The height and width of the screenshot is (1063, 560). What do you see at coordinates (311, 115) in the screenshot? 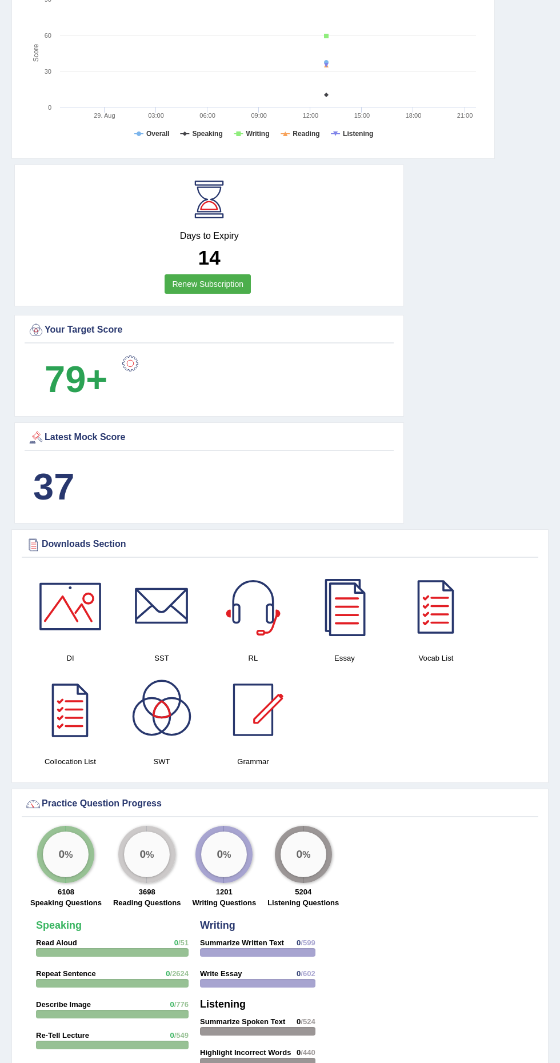
I see `text: 12:00` at bounding box center [311, 115].